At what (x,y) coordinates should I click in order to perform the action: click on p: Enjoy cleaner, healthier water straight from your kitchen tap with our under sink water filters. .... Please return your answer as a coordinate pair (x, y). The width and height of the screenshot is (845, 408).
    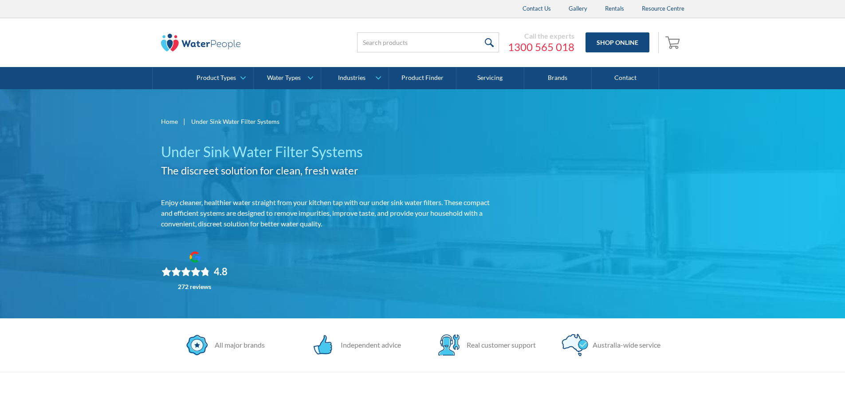
    Looking at the image, I should click on (331, 213).